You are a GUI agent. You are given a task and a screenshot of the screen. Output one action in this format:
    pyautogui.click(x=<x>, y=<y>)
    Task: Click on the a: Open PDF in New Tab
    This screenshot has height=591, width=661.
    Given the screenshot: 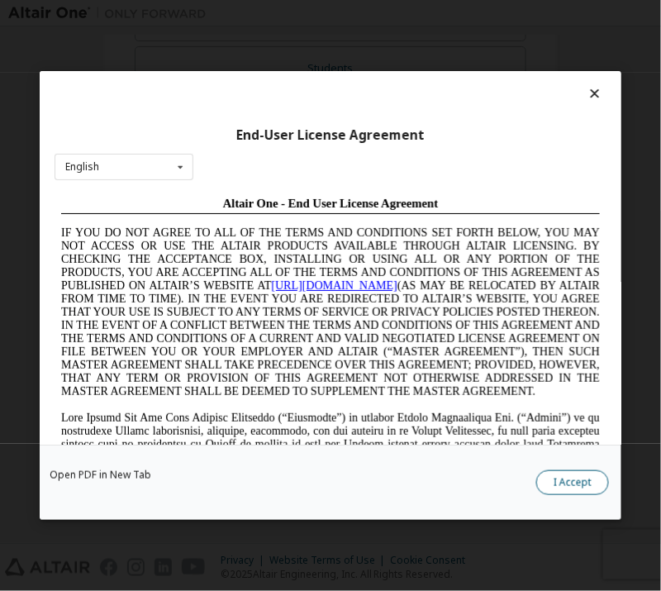 What is the action you would take?
    pyautogui.click(x=100, y=475)
    